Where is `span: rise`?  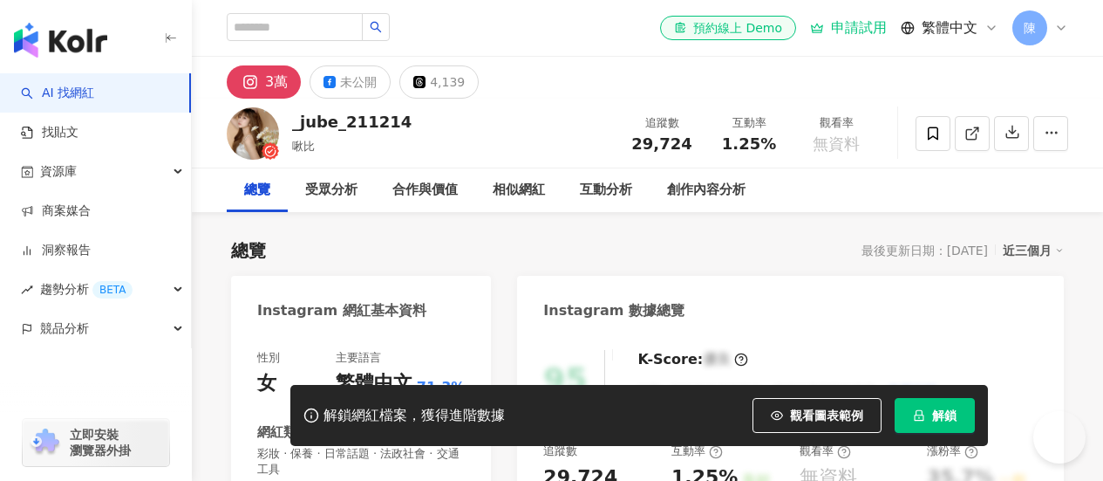 span: rise is located at coordinates (27, 290).